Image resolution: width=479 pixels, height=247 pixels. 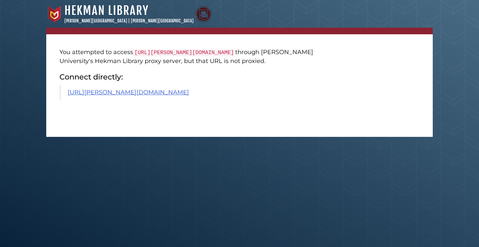 What do you see at coordinates (106, 11) in the screenshot?
I see `a: Hekman Library` at bounding box center [106, 11].